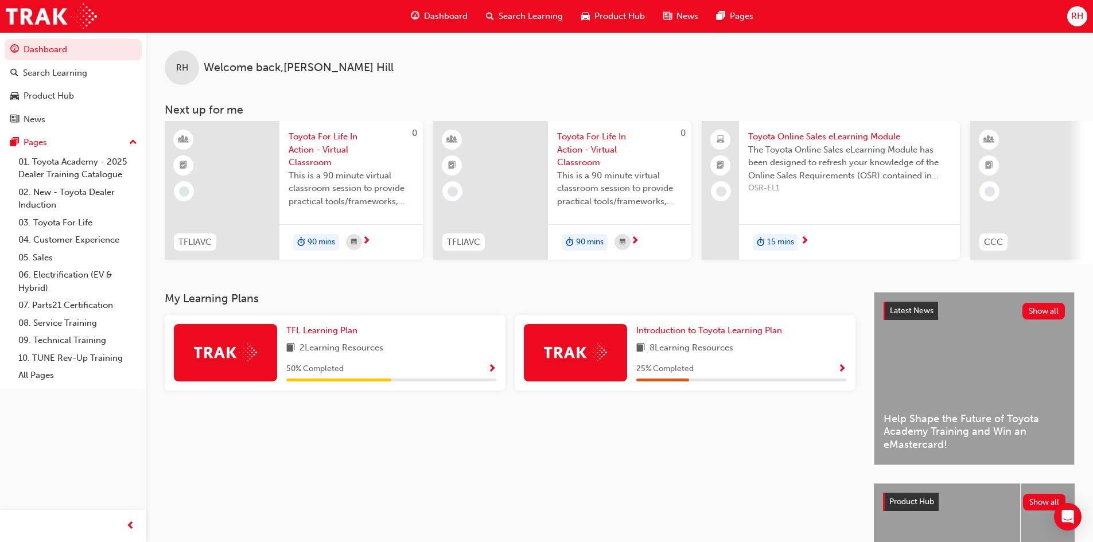  What do you see at coordinates (446, 16) in the screenshot?
I see `span: Dashboard` at bounding box center [446, 16].